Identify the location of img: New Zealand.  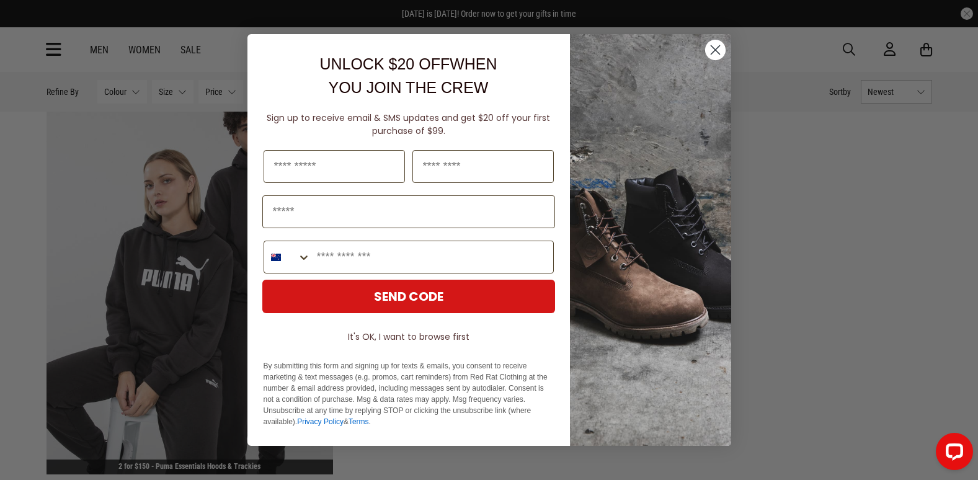
(276, 257).